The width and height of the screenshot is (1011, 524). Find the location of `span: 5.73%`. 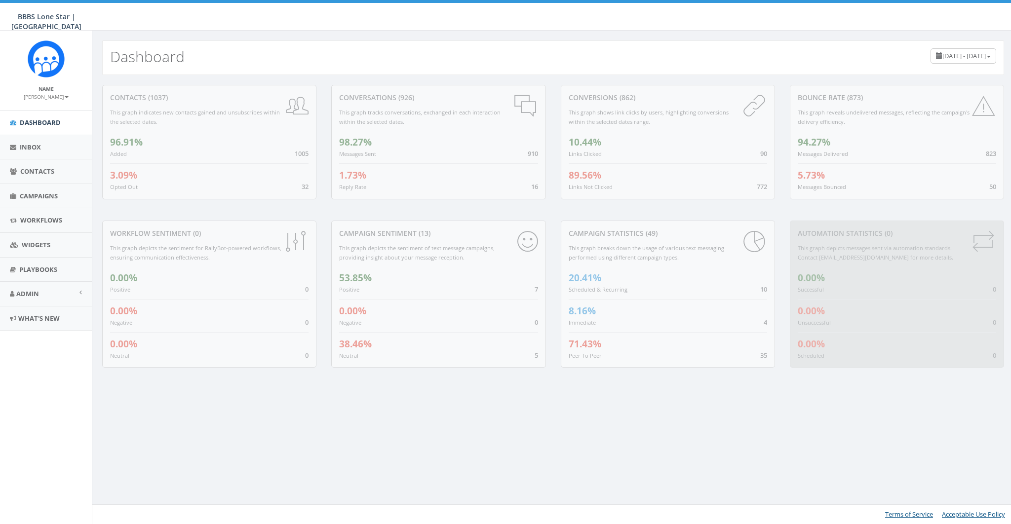

span: 5.73% is located at coordinates (811, 175).